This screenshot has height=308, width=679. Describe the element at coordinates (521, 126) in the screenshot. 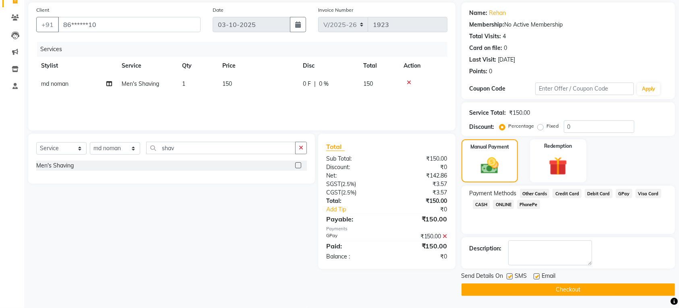

I see `label: Percentage` at that location.